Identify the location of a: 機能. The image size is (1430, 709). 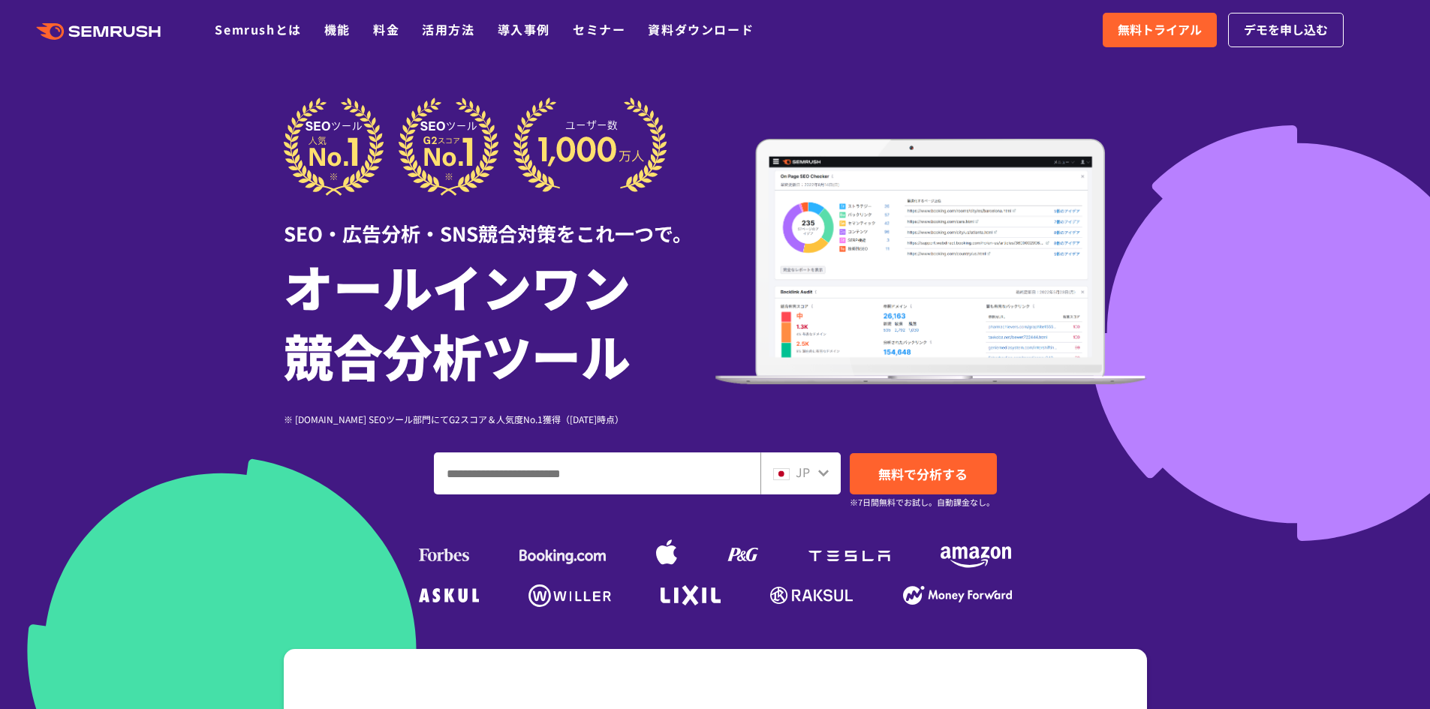
(337, 29).